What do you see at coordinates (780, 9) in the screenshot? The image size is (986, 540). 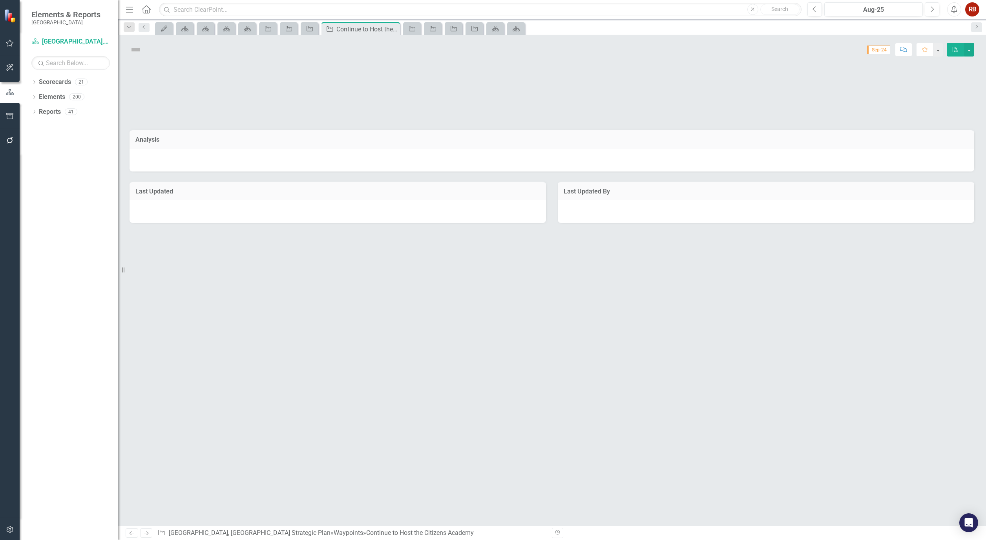 I see `button: Search` at bounding box center [780, 9].